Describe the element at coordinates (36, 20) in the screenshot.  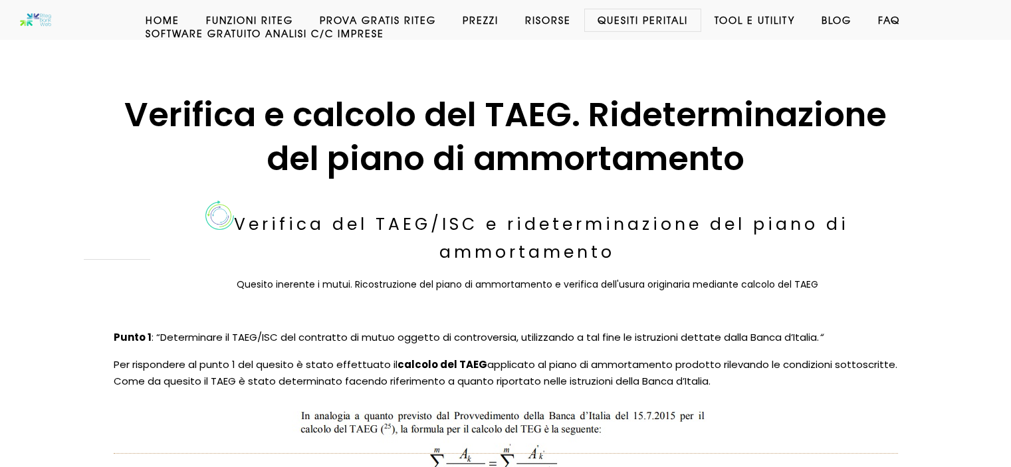
I see `img: Software anatocismo e usura bancaria` at that location.